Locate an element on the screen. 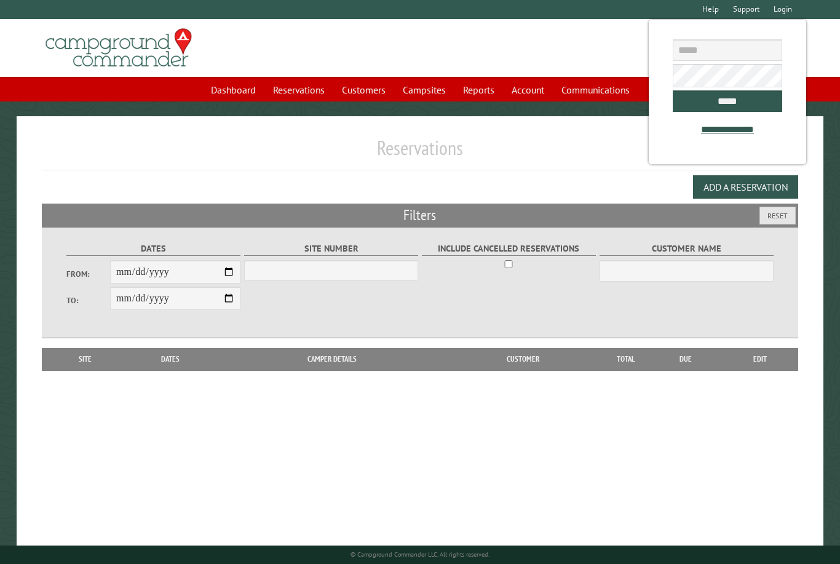  label: To: is located at coordinates (88, 300).